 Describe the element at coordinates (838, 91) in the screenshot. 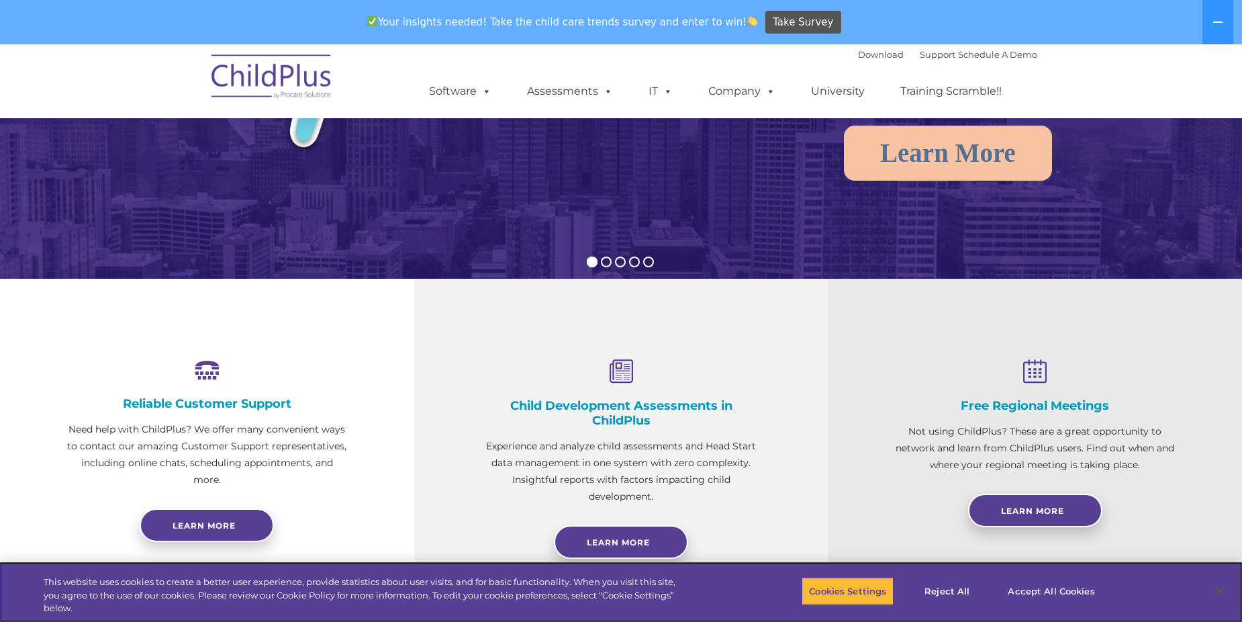

I see `a: University` at that location.